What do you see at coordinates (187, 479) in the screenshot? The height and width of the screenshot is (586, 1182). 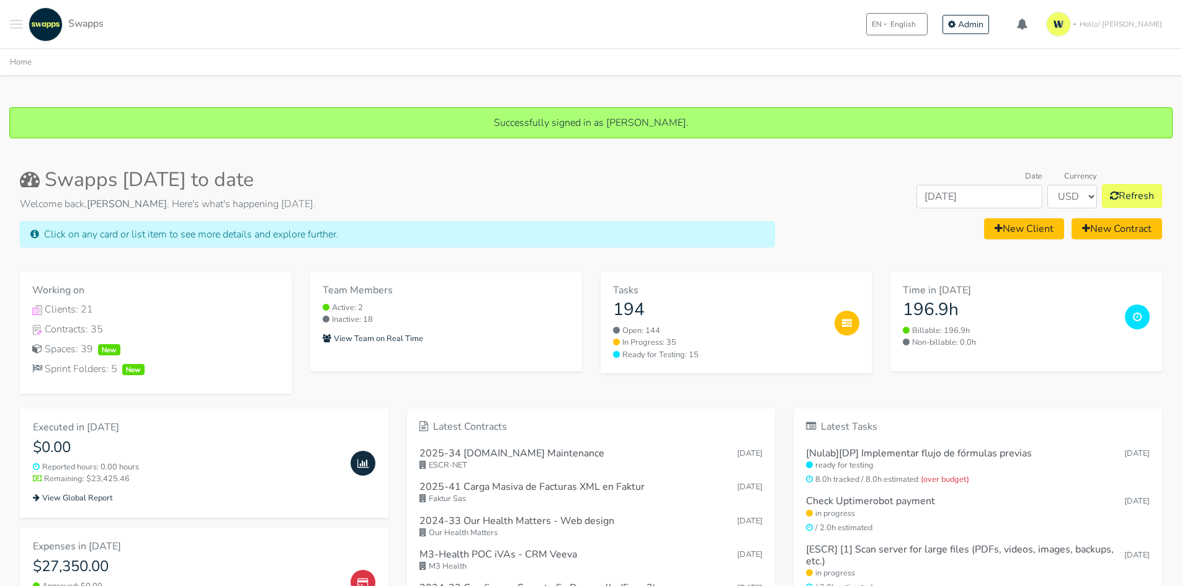 I see `small: Remaining: $23,425.46` at bounding box center [187, 479].